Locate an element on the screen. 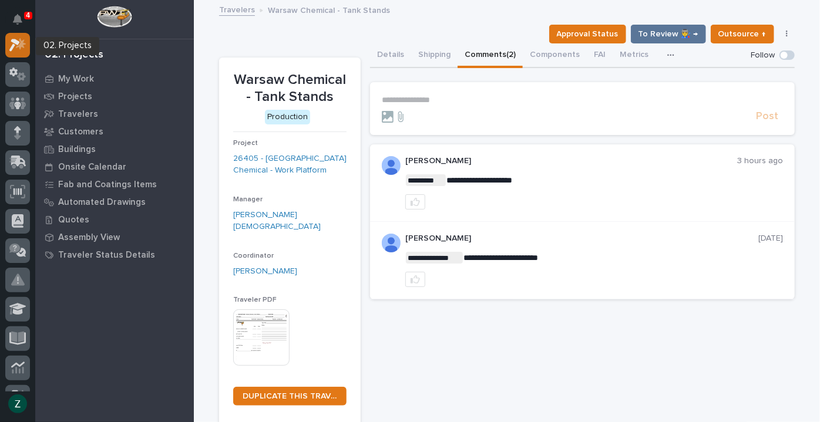 The height and width of the screenshot is (422, 820). p: Assembly View is located at coordinates (89, 238).